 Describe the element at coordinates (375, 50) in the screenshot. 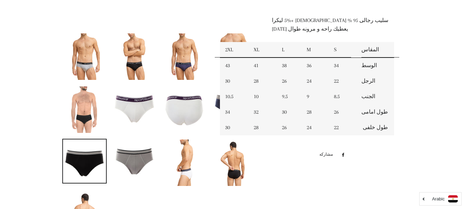

I see `td: المقاس` at that location.